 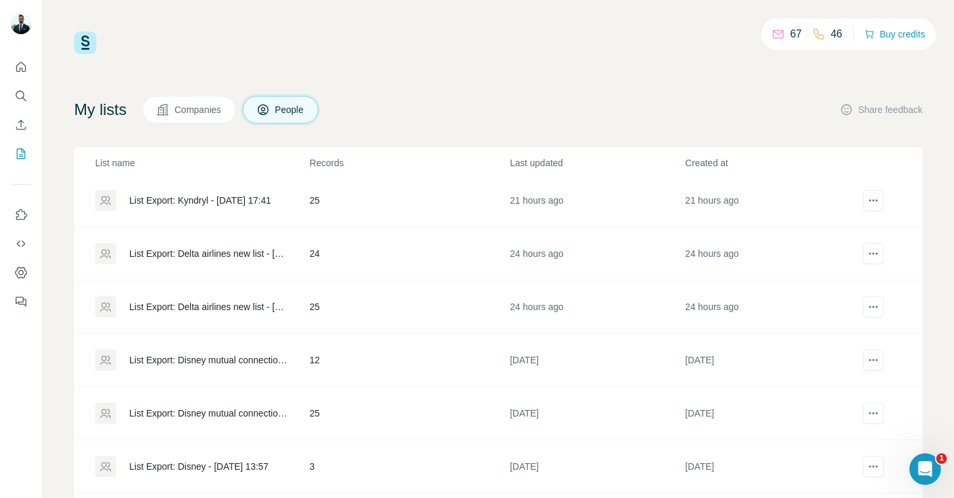 I want to click on p: Records, so click(x=409, y=163).